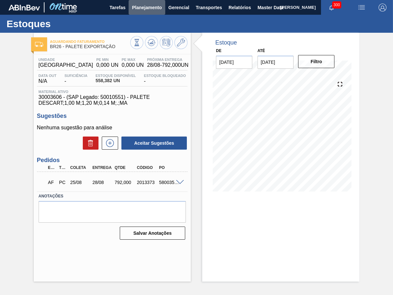 The height and width of the screenshot is (295, 393). I want to click on span: BR26 - PALETE EXPORTAÇÃO, so click(90, 46).